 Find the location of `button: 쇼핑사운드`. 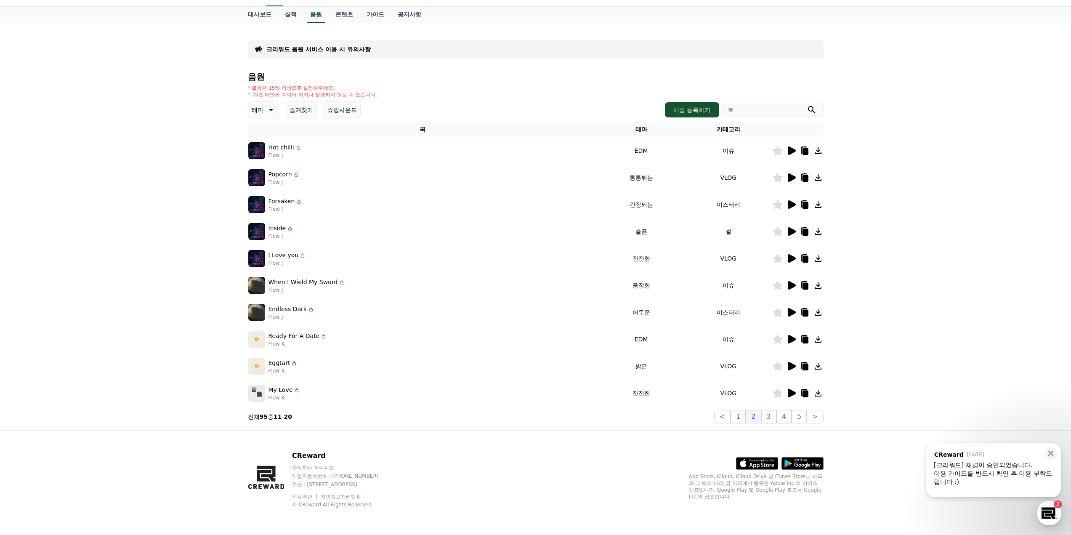

button: 쇼핑사운드 is located at coordinates (342, 110).